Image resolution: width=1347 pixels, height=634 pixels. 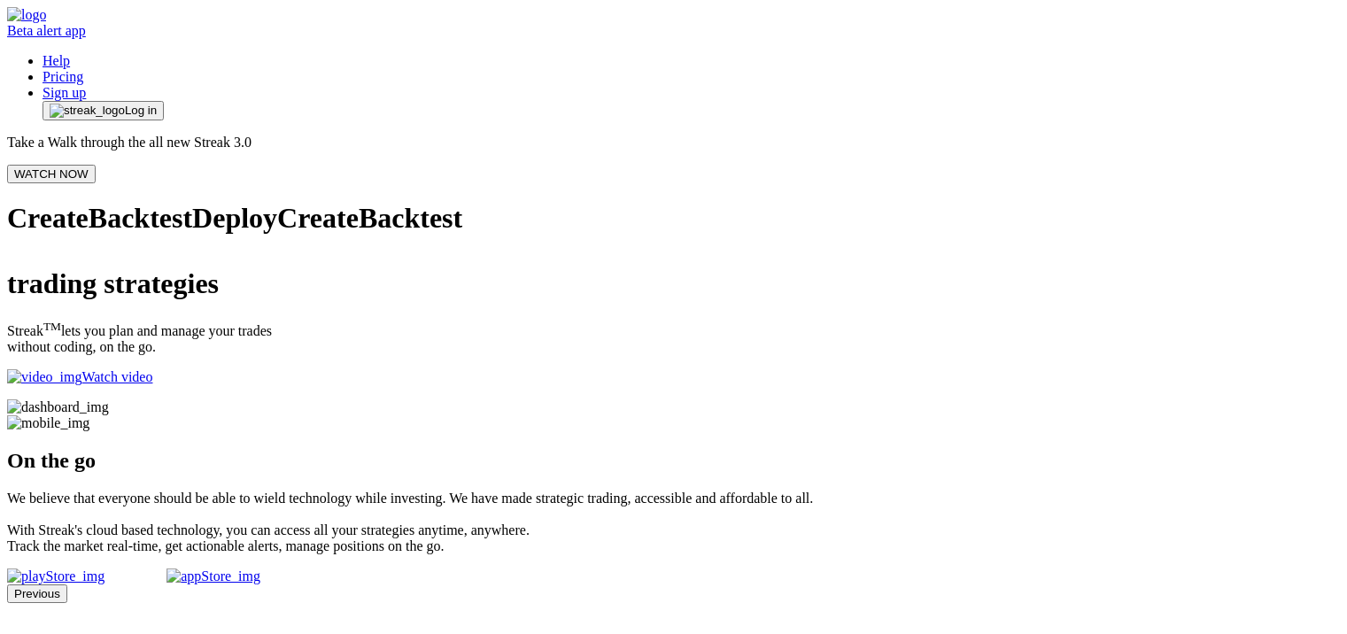 I want to click on img: mobile_img, so click(x=48, y=423).